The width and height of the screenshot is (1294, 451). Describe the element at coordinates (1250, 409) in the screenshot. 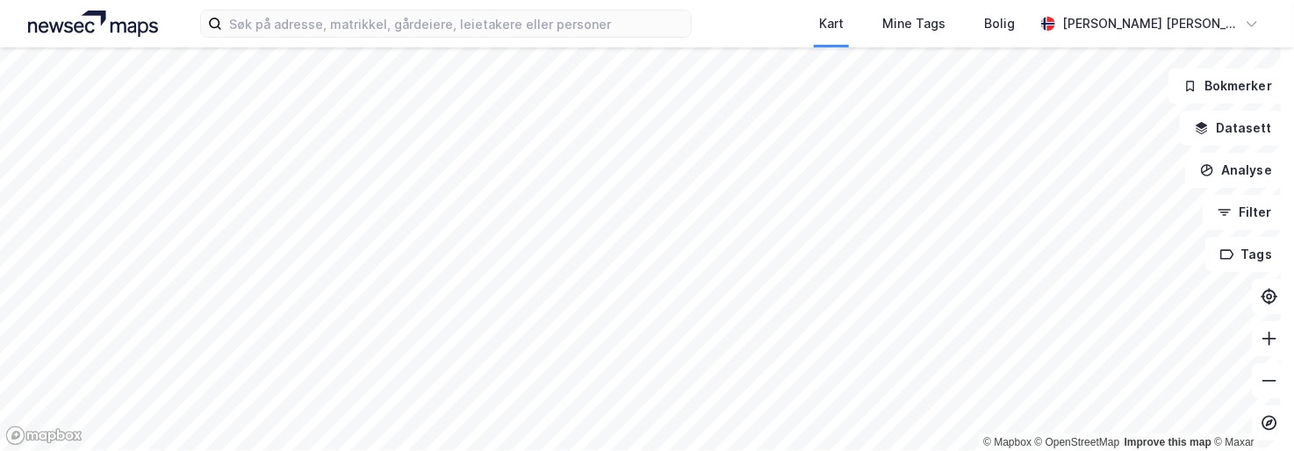

I see `div: Kontrollprogram for chat` at that location.